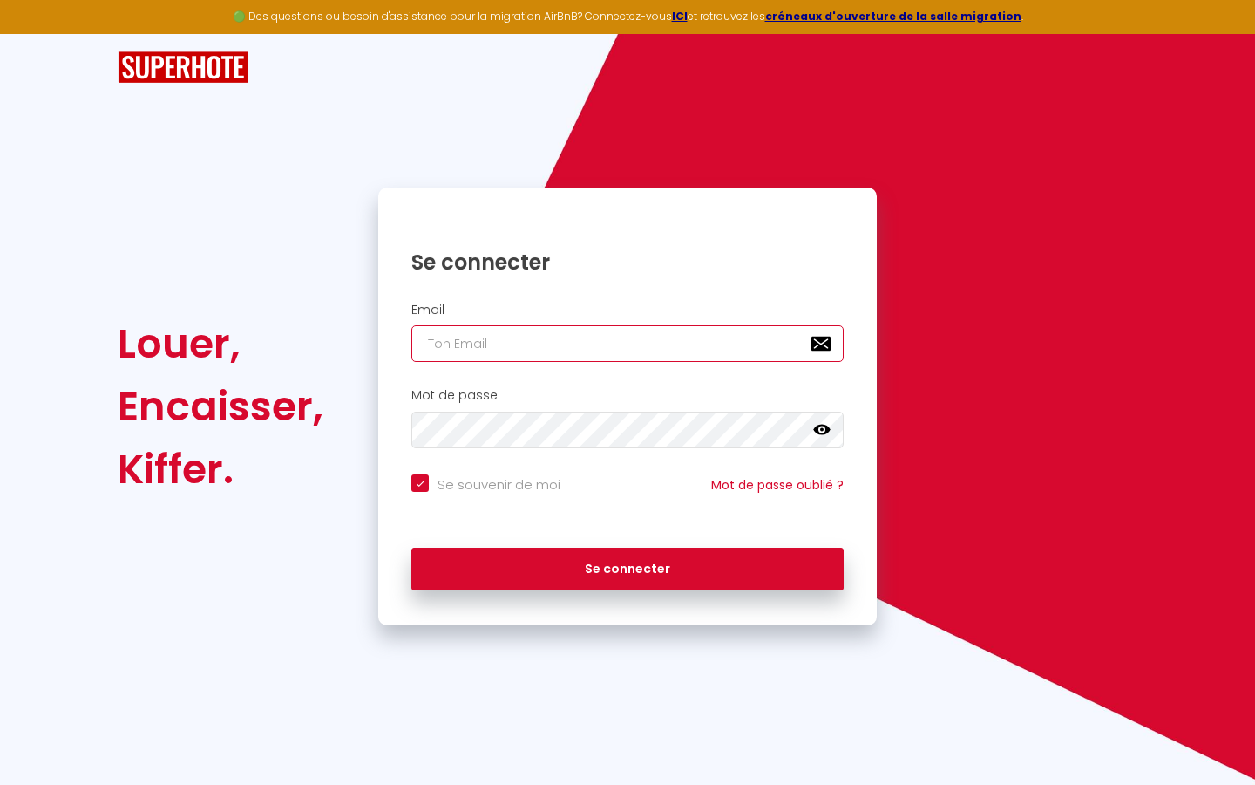 The width and height of the screenshot is (1255, 785). What do you see at coordinates (628, 309) in the screenshot?
I see `h2: Email` at bounding box center [628, 309].